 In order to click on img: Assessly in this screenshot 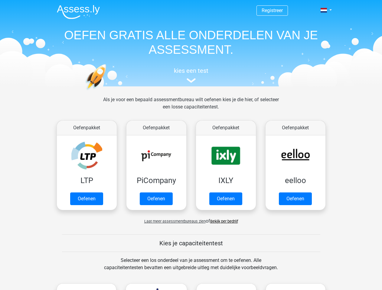, I will do `click(78, 12)`.